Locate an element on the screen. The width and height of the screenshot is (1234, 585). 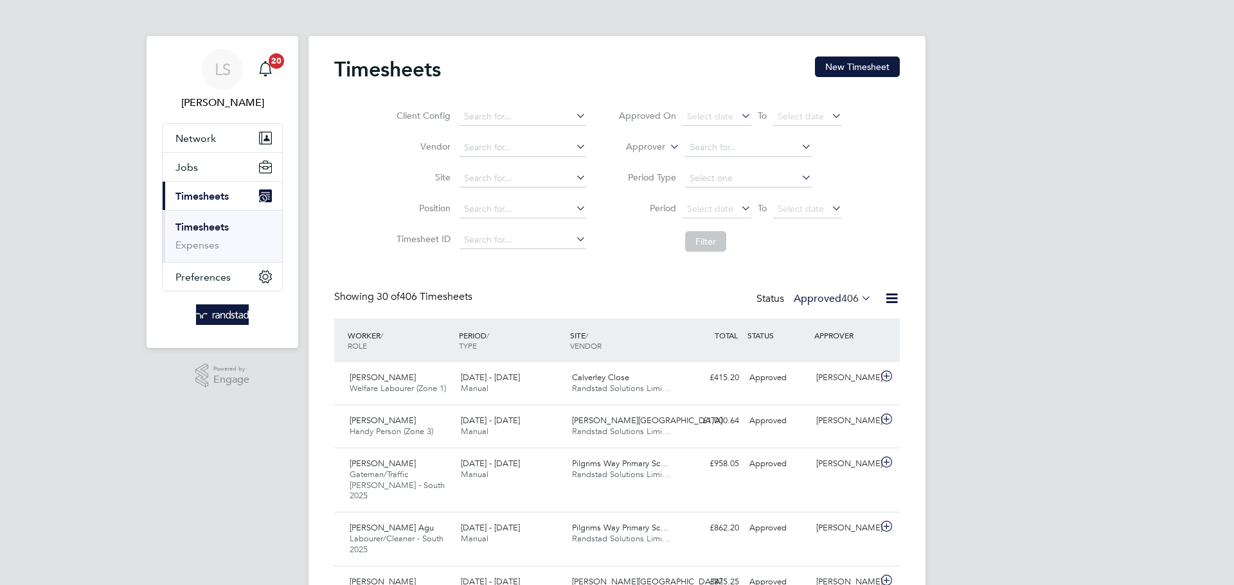
span: LS is located at coordinates (222, 69).